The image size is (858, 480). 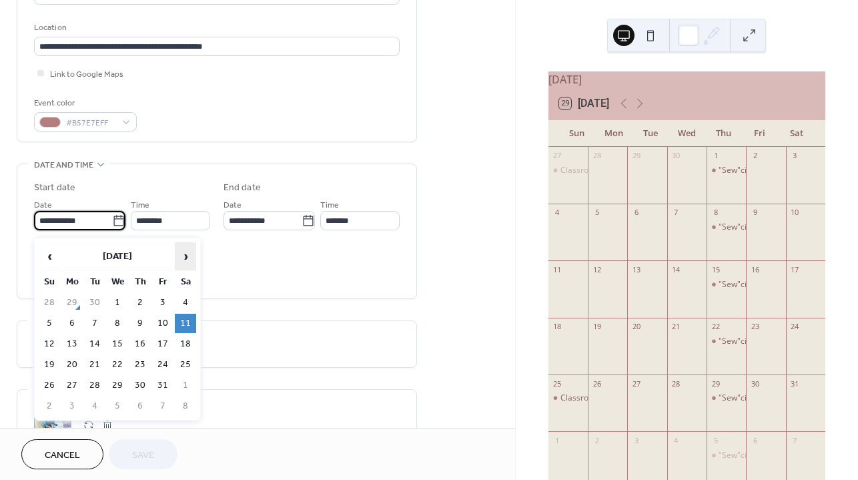 What do you see at coordinates (72, 385) in the screenshot?
I see `td: 27` at bounding box center [72, 385].